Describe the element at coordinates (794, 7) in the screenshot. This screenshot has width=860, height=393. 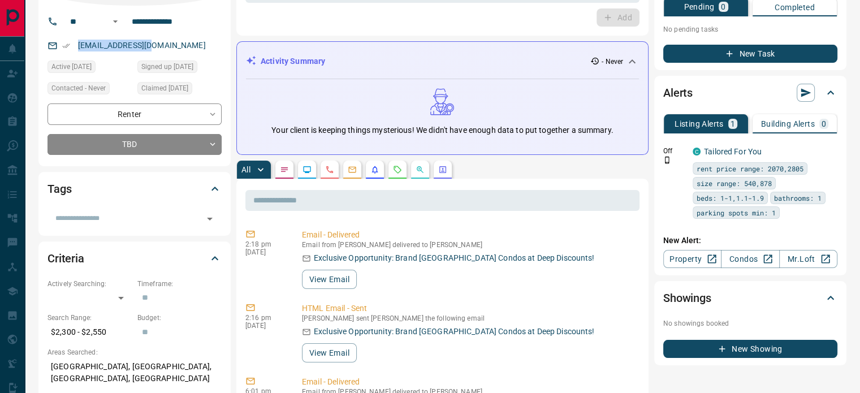
I see `p: Completed` at that location.